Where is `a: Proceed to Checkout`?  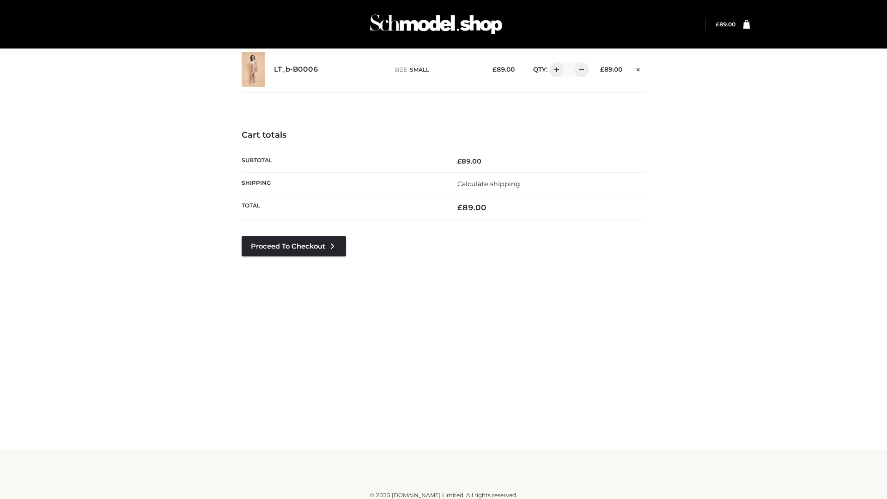
a: Proceed to Checkout is located at coordinates (294, 246).